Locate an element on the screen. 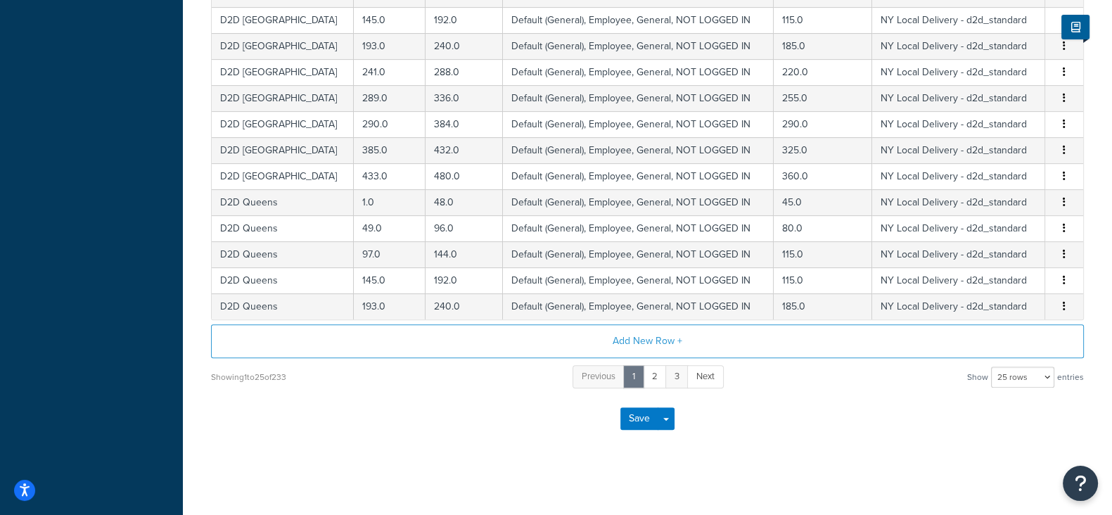  td: 144.0 is located at coordinates (464, 254).